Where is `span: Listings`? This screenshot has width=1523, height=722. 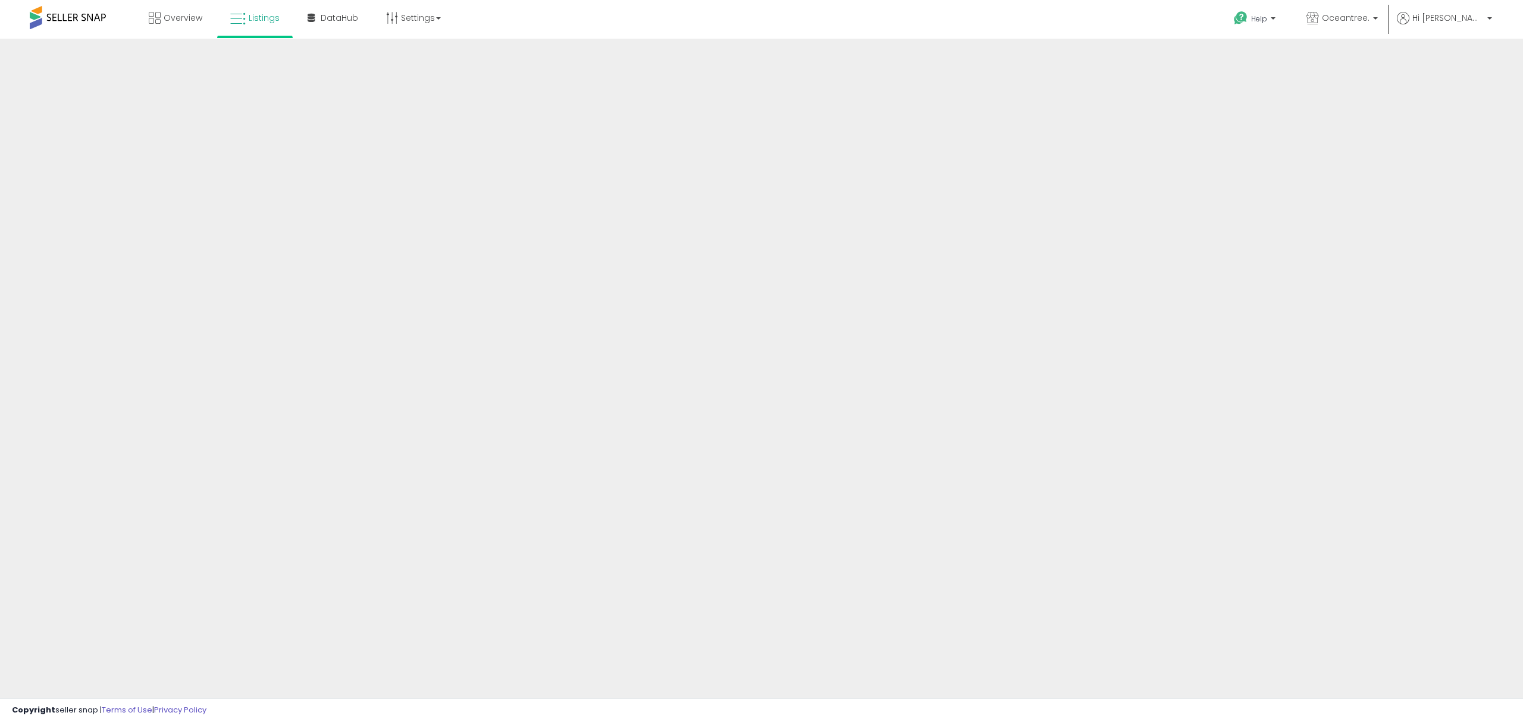 span: Listings is located at coordinates (264, 18).